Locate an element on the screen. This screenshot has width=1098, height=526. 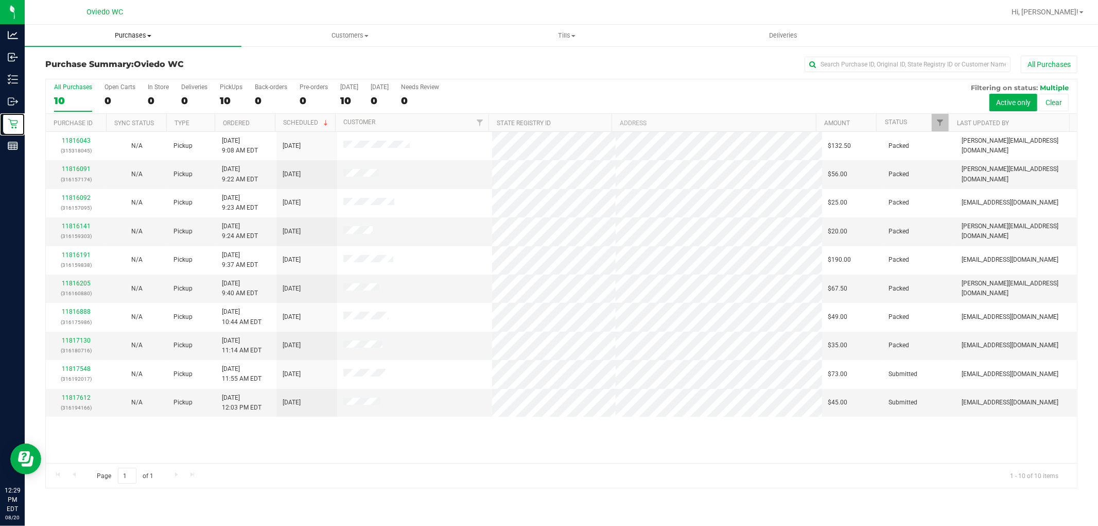
inline-svg: Reports is located at coordinates (13, 146).